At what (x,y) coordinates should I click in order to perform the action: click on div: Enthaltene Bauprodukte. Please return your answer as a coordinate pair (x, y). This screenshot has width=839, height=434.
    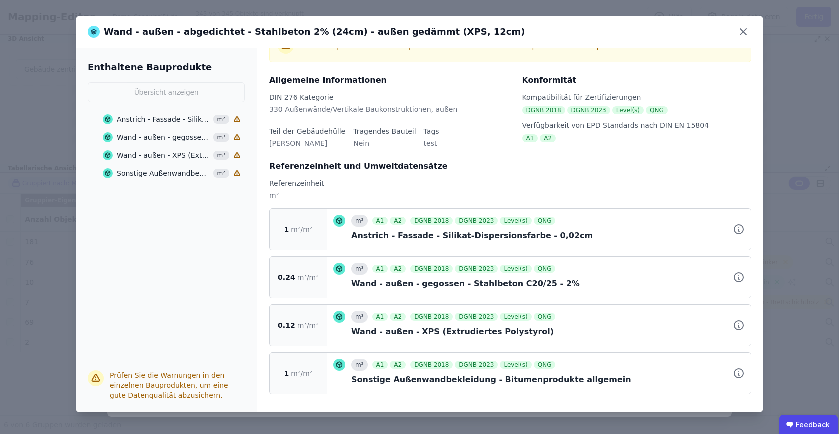
    Looking at the image, I should click on (166, 67).